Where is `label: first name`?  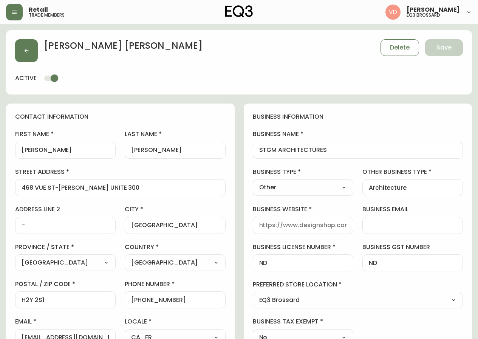
label: first name is located at coordinates (65, 134).